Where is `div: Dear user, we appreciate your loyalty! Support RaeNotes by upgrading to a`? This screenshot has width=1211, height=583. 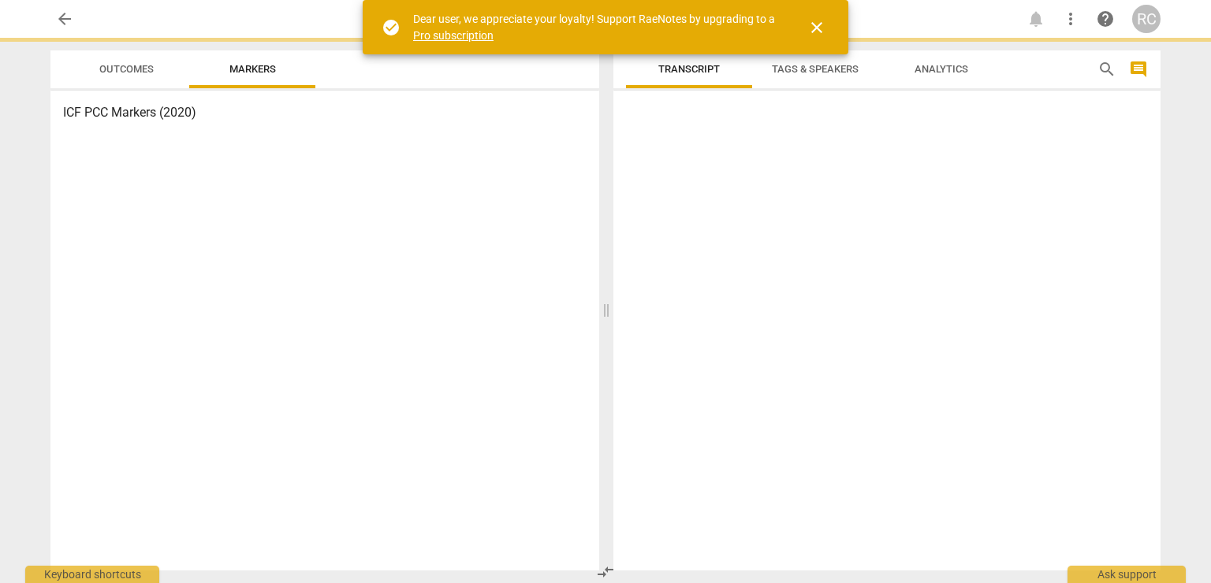 div: Dear user, we appreciate your loyalty! Support RaeNotes by upgrading to a is located at coordinates (596, 27).